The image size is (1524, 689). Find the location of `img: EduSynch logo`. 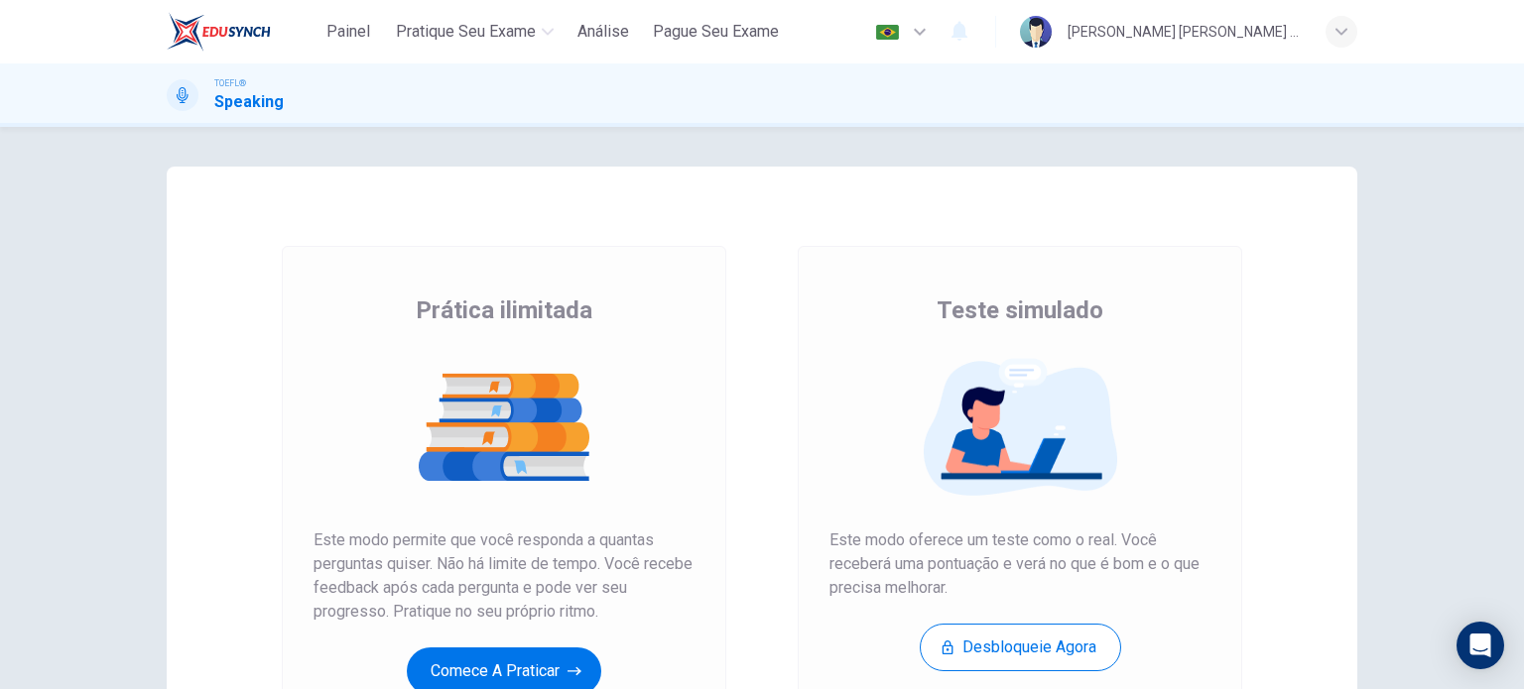

img: EduSynch logo is located at coordinates (218, 32).